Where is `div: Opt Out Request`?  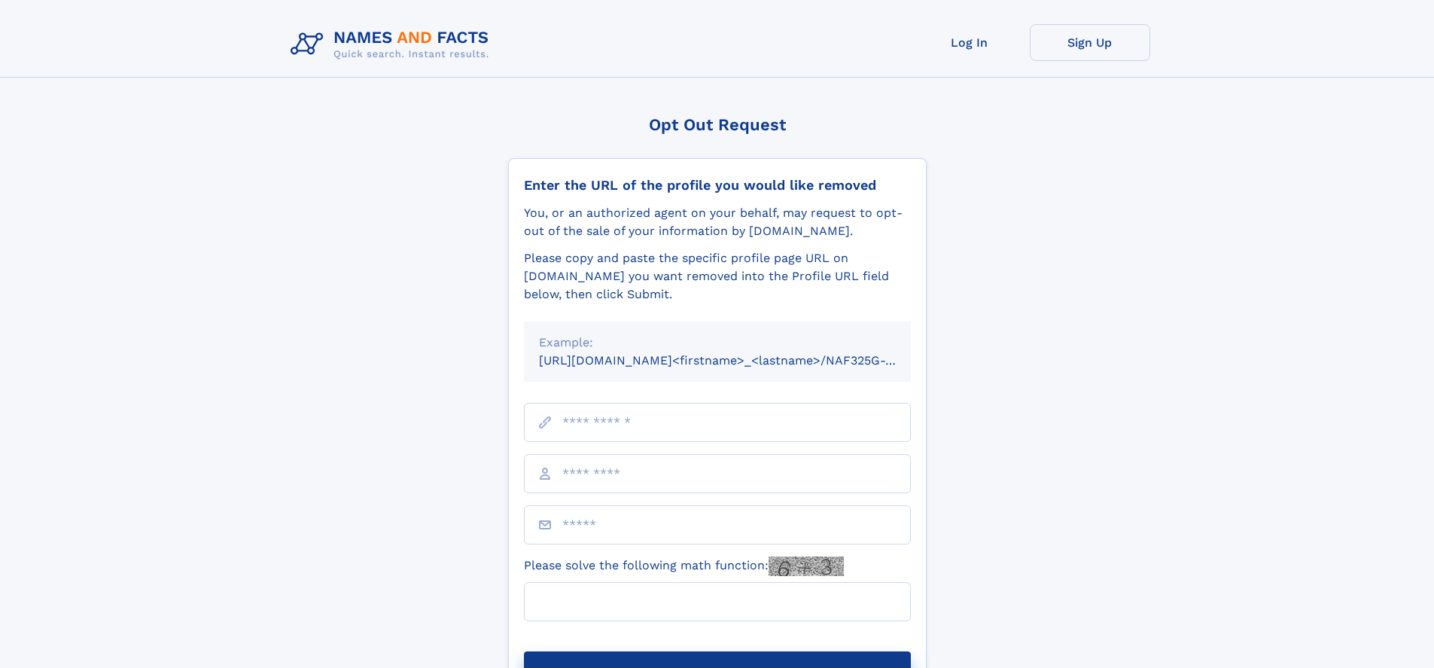
div: Opt Out Request is located at coordinates (718, 124).